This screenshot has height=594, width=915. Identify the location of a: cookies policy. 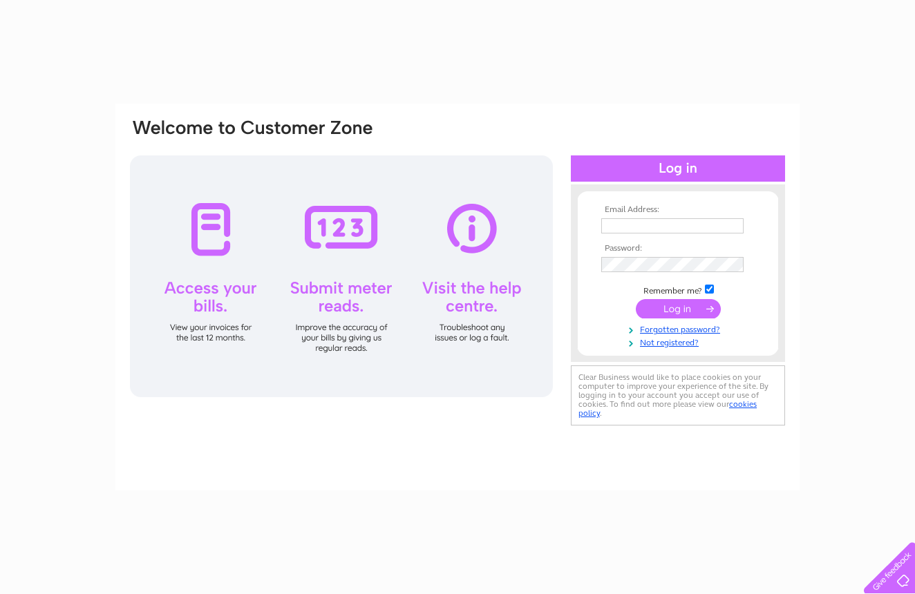
(668, 408).